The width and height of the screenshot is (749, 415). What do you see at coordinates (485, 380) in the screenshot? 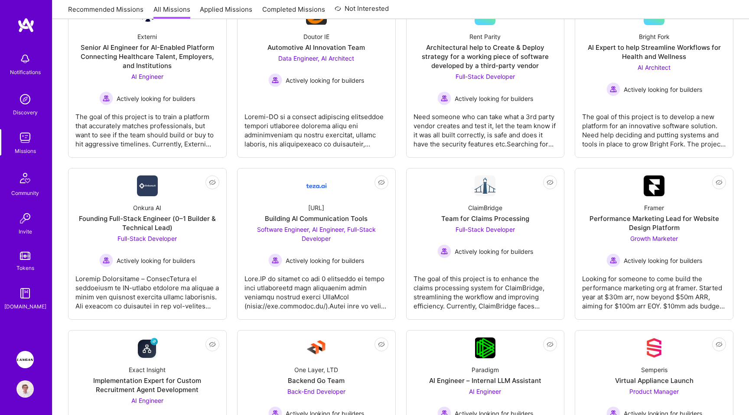
I see `div: AI Engineer – Internal LLM Assistant` at bounding box center [485, 380].